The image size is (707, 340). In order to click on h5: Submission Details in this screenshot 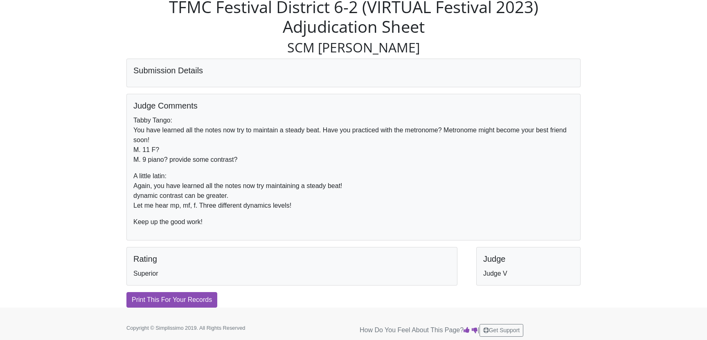, I will do `click(354, 70)`.